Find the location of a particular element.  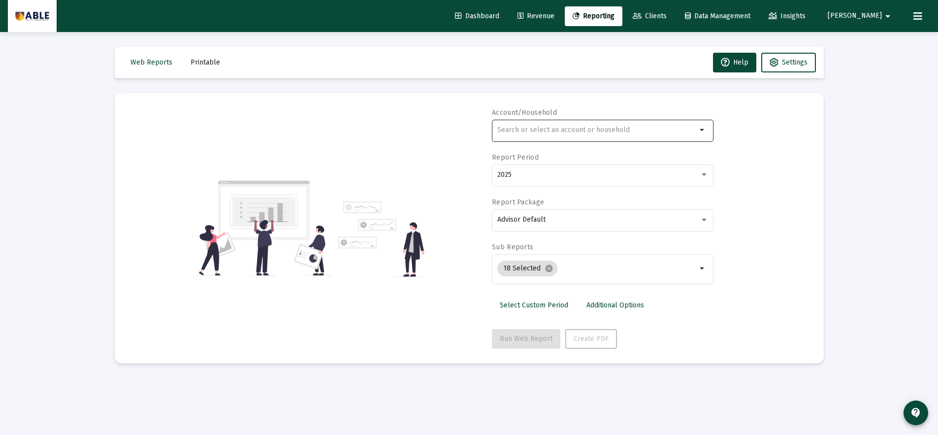

button: Create PDF is located at coordinates (591, 339).